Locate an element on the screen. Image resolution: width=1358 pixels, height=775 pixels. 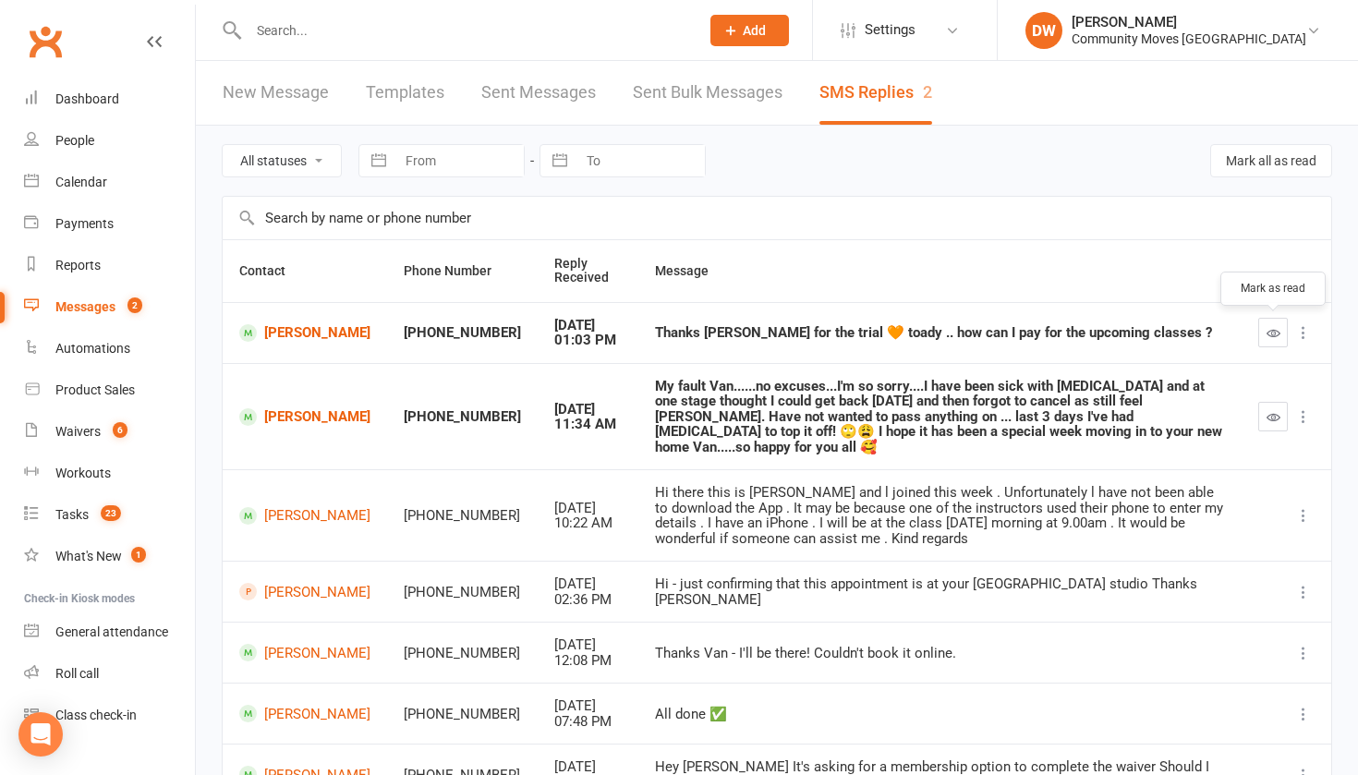
a: People is located at coordinates (109, 140).